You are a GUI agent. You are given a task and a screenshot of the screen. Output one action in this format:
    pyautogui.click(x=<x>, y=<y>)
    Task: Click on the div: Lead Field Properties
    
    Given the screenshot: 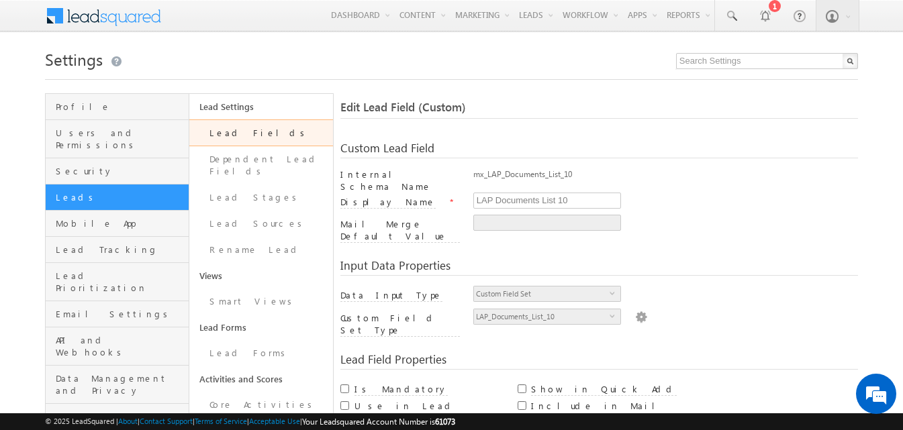 What is the action you would take?
    pyautogui.click(x=599, y=362)
    